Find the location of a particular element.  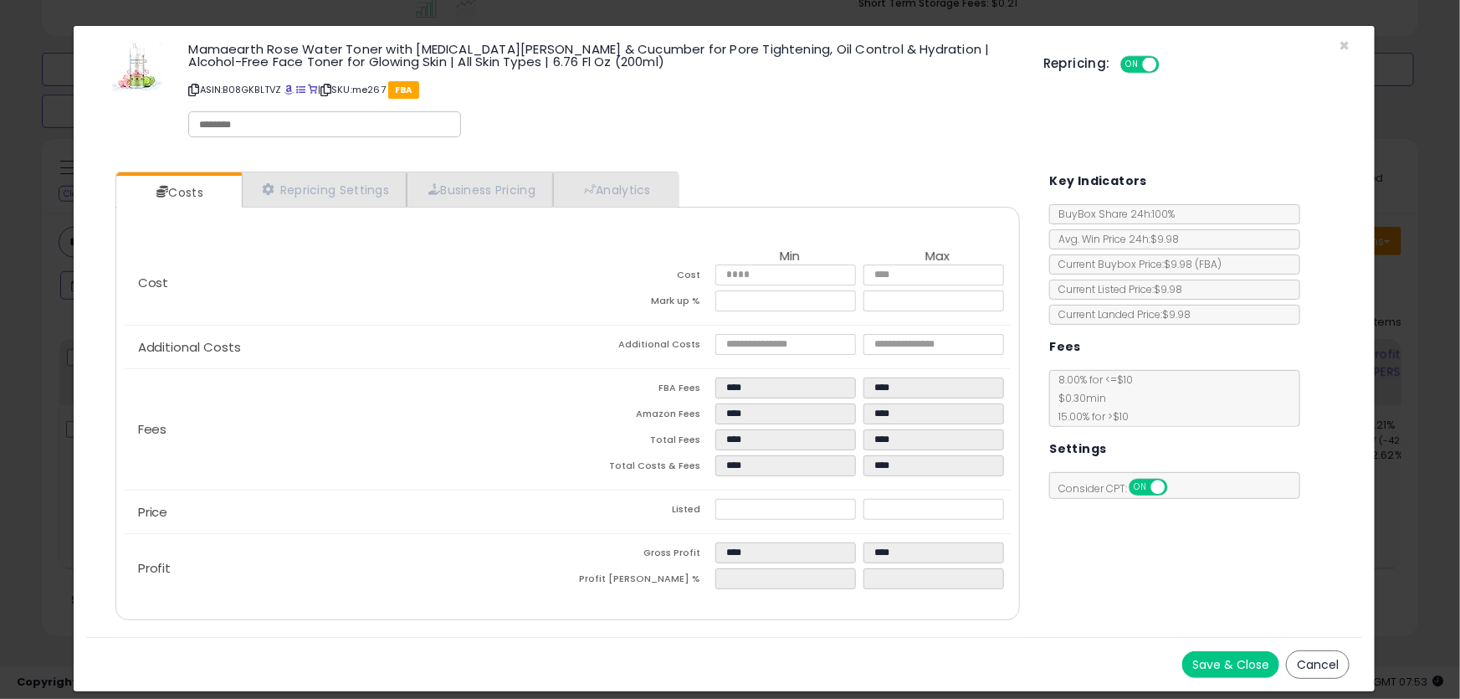

td: Total Costs & Fees is located at coordinates (642, 468).